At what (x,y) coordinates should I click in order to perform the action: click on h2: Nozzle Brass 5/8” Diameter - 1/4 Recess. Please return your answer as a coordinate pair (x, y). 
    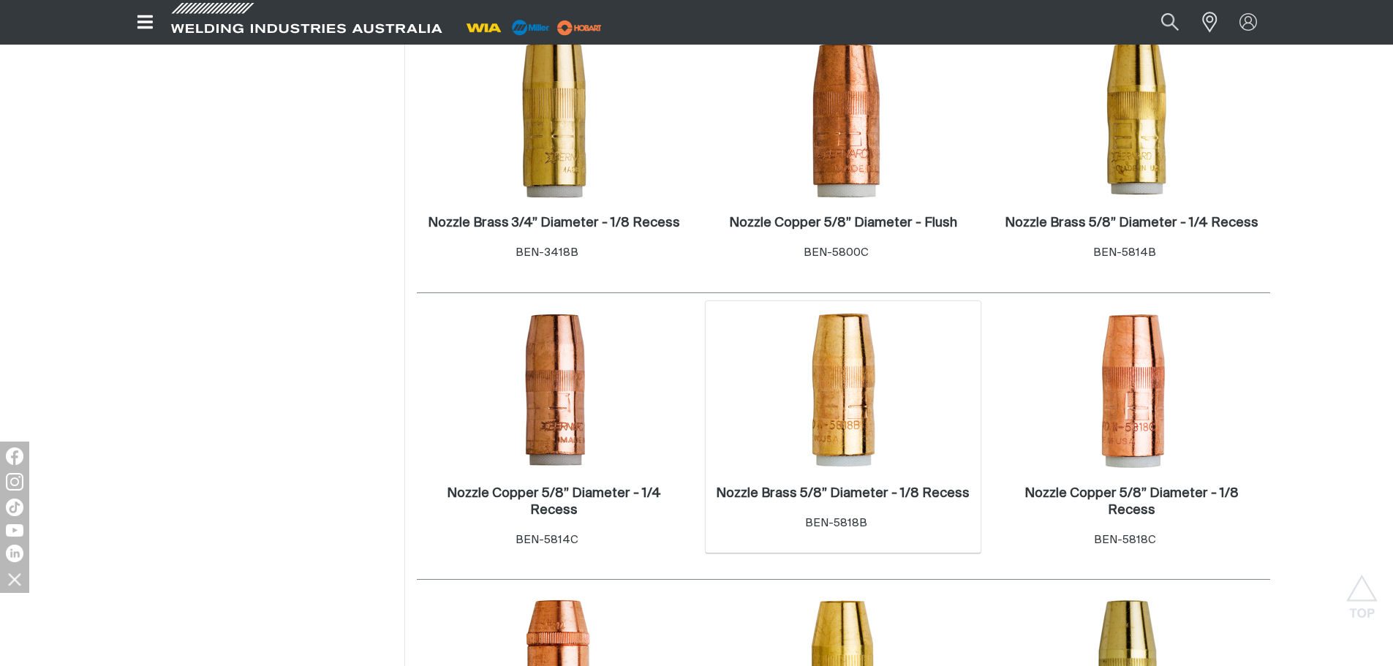
    Looking at the image, I should click on (1131, 223).